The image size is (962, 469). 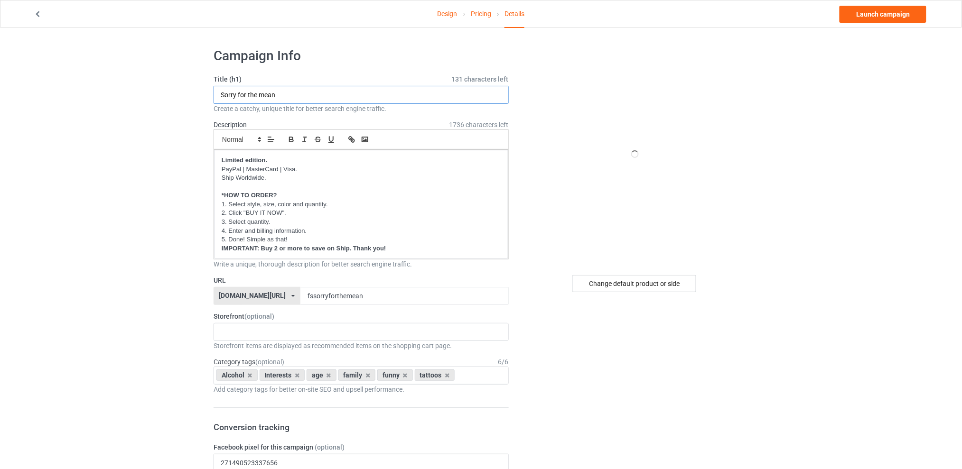 What do you see at coordinates (361, 264) in the screenshot?
I see `div: Write a unique, thorough description for better search engine traffic.` at bounding box center [361, 264].